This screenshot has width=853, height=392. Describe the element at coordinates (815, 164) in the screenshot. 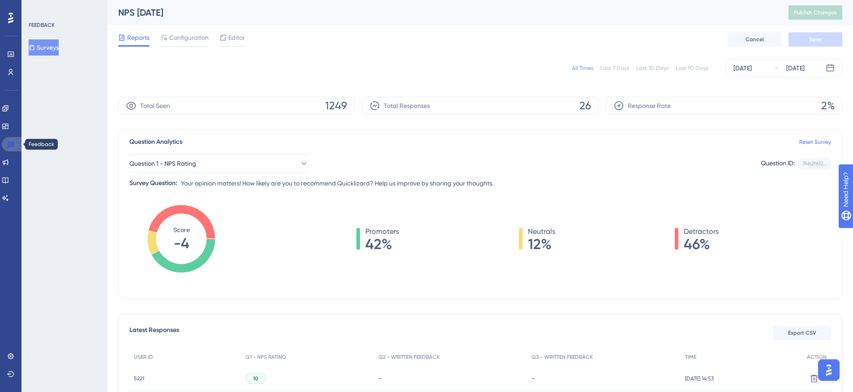

I see `div: 74b2f612...` at that location.